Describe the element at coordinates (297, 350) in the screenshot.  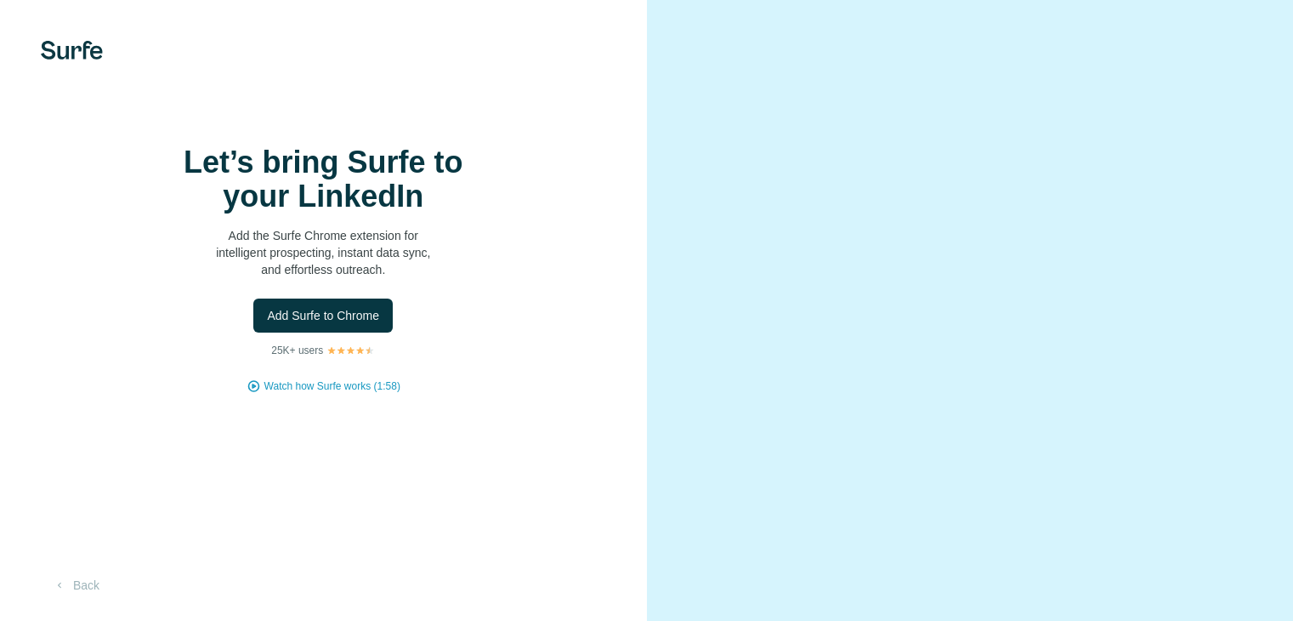
I see `p: 25K+ users` at that location.